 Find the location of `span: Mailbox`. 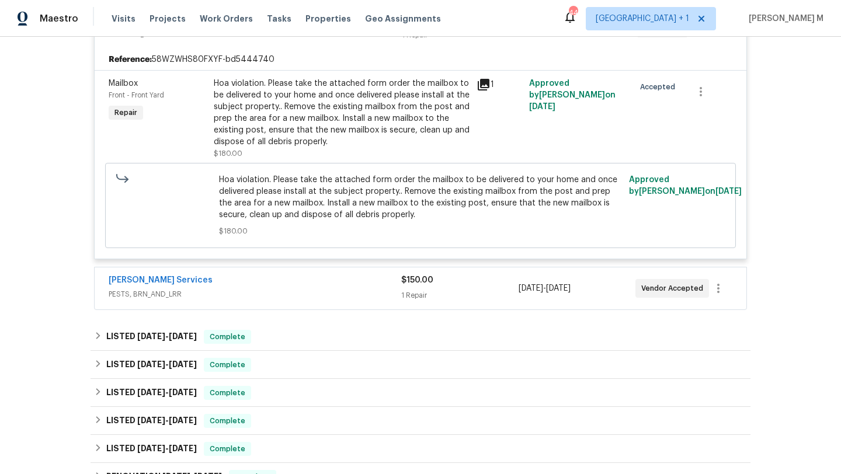

span: Mailbox is located at coordinates (123, 83).